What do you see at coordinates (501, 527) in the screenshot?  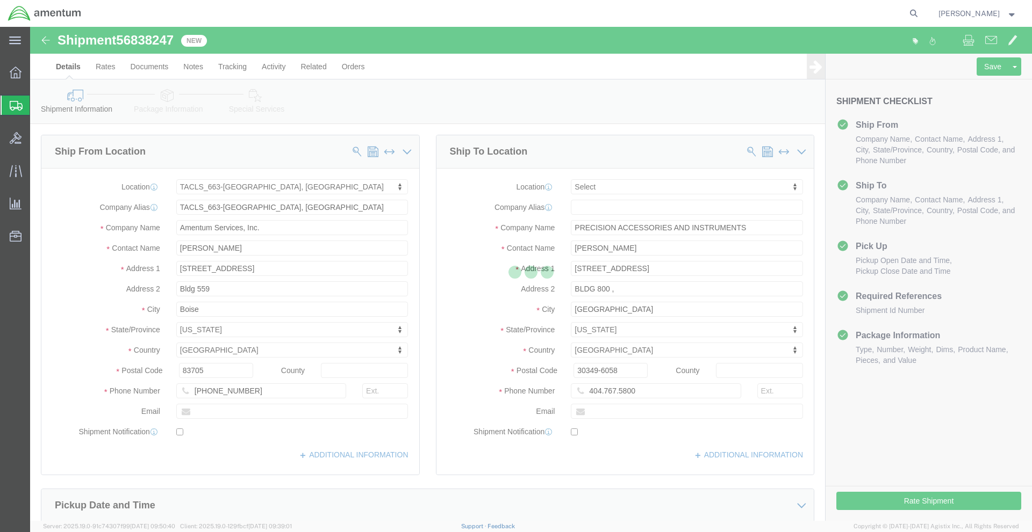 I see `a: Feedback` at bounding box center [501, 527].